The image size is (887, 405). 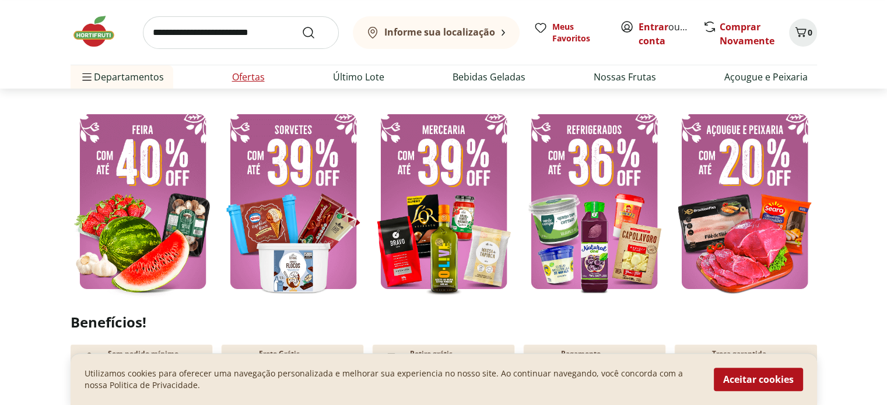 I want to click on span: Departamentos, so click(x=122, y=77).